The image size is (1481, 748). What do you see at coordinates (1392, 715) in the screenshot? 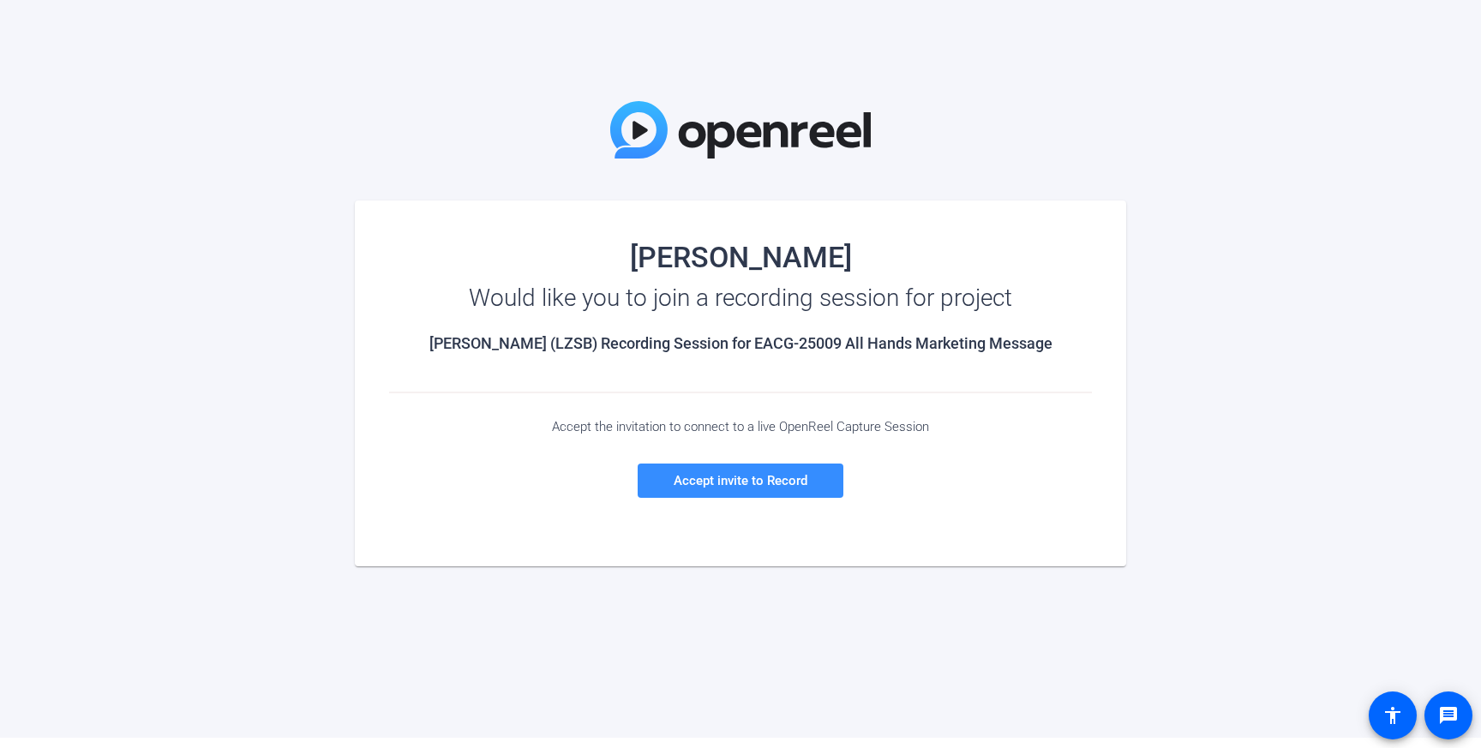
I see `mat-icon: accessibility` at bounding box center [1392, 715].